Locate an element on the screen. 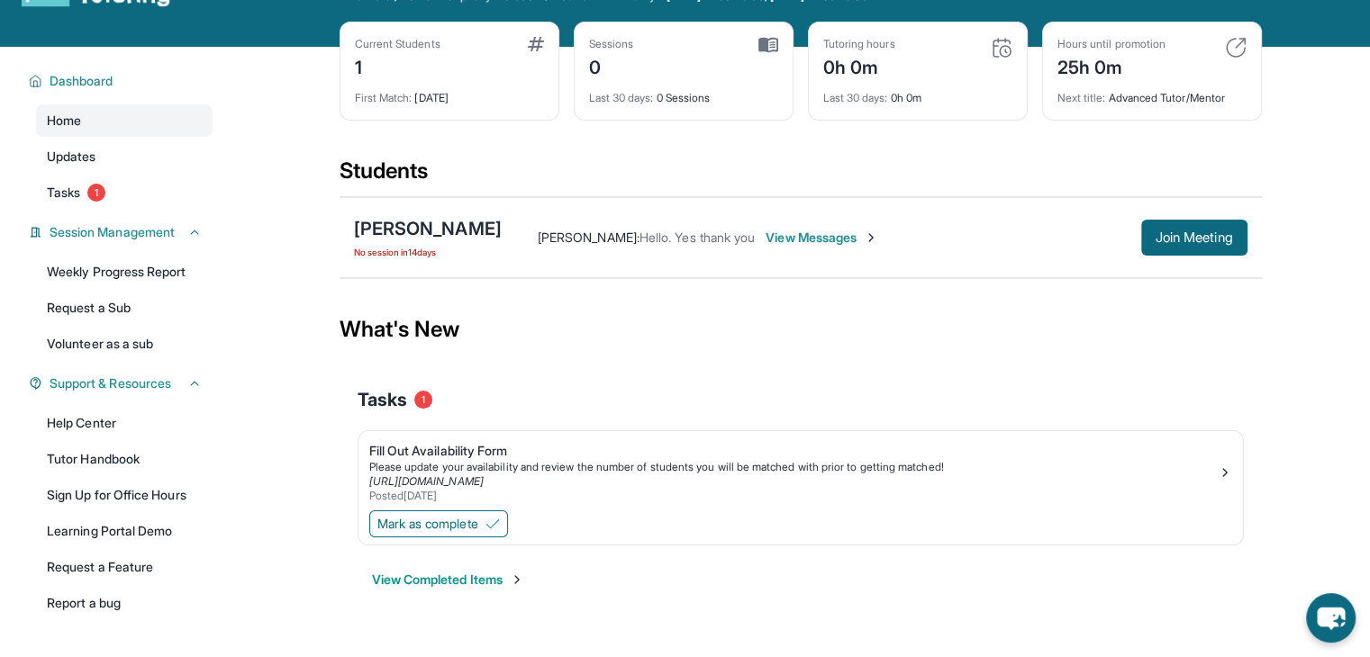  span: No session in 14 days is located at coordinates (428, 252).